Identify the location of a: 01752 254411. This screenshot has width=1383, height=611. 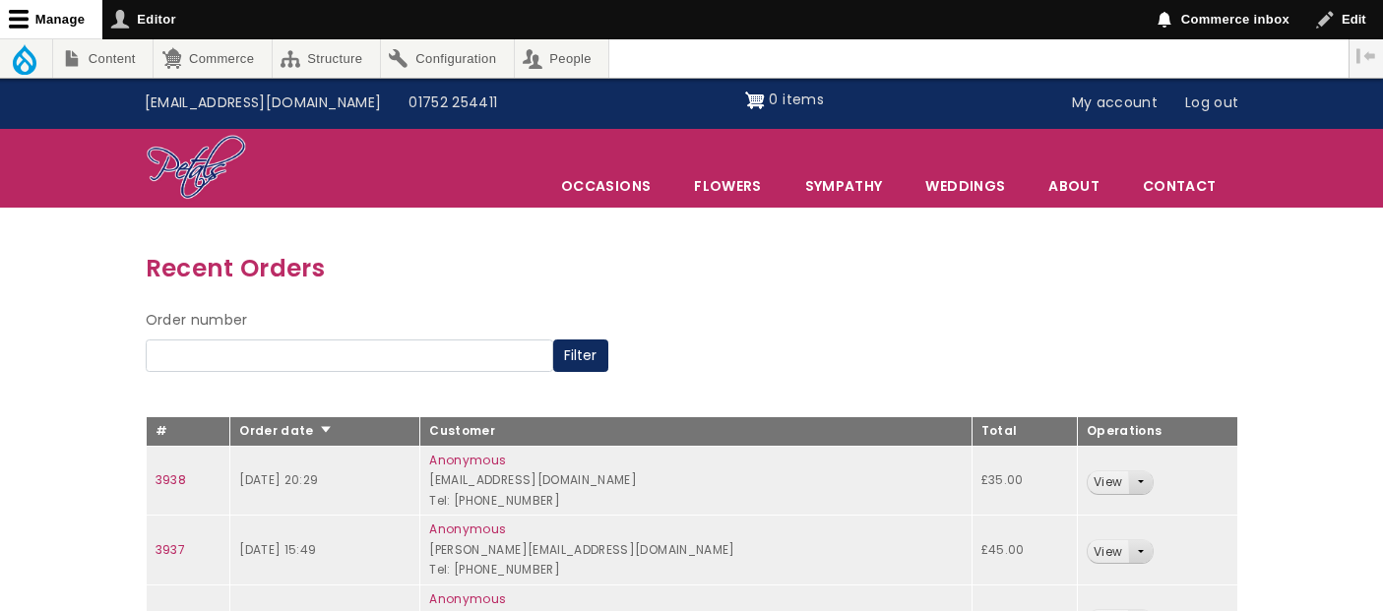
(453, 103).